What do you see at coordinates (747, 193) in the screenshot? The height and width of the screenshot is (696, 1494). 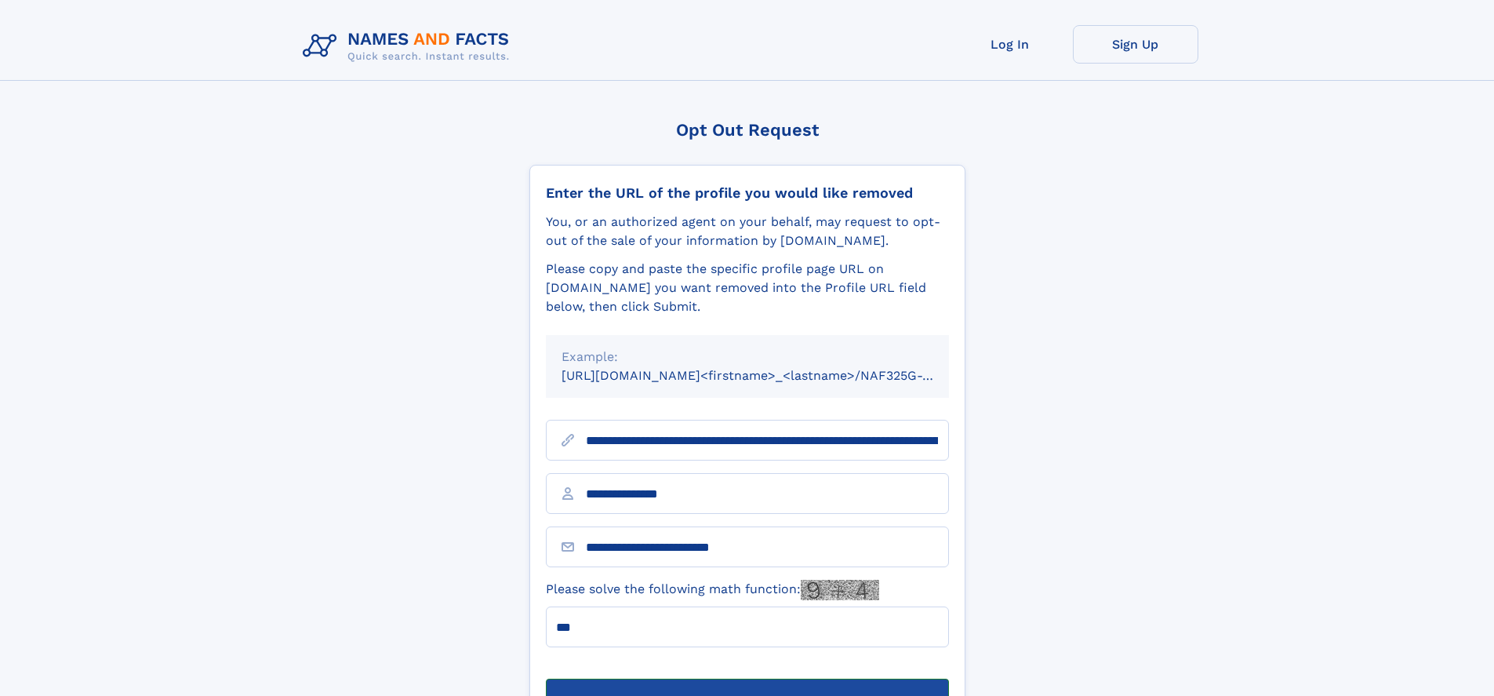 I see `div: Enter the URL of the profile you would like removed` at bounding box center [747, 193].